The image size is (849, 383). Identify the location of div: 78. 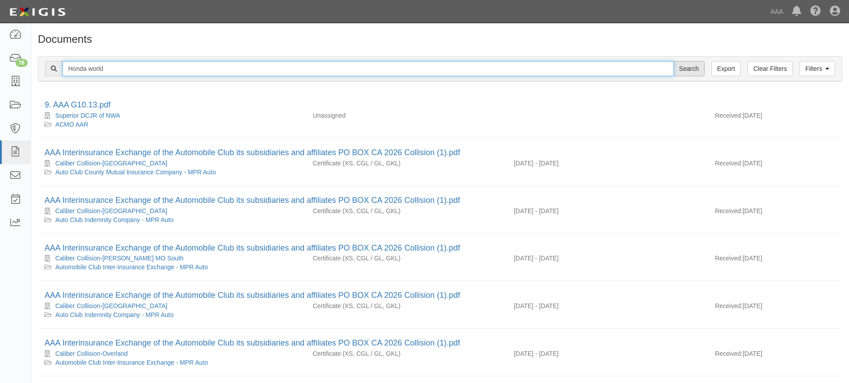
(21, 63).